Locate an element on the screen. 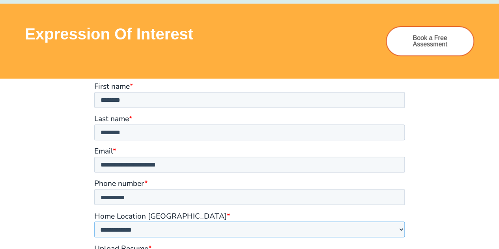 The width and height of the screenshot is (499, 249). a: Book a Free Assessment is located at coordinates (430, 41).